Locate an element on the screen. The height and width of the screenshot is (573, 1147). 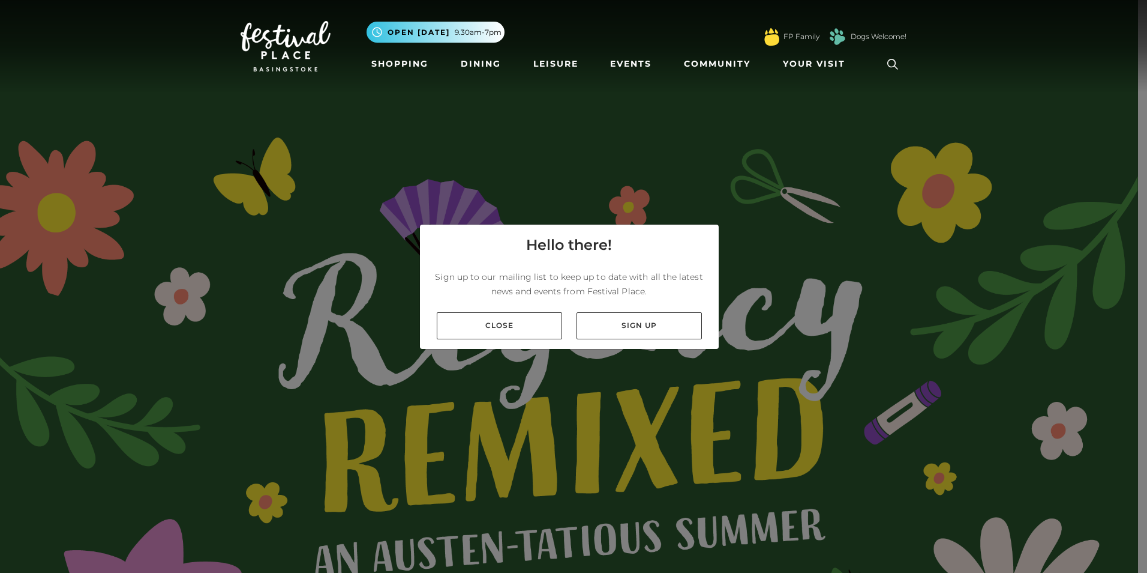
a: Dogs Welcome! is located at coordinates (879, 37).